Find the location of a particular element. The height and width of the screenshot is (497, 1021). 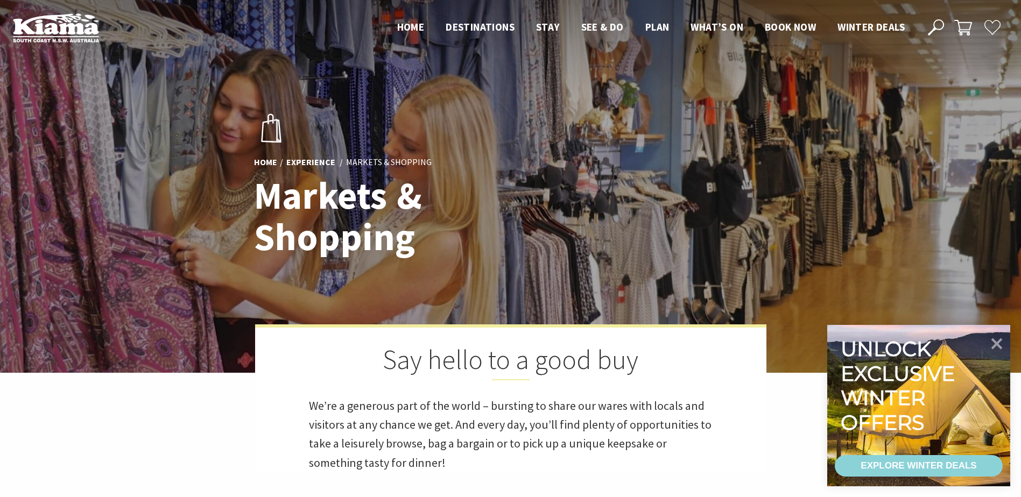

p: We’re a generous part of the world – bursting to share our wares with locals and visitors at any ... is located at coordinates (511, 434).